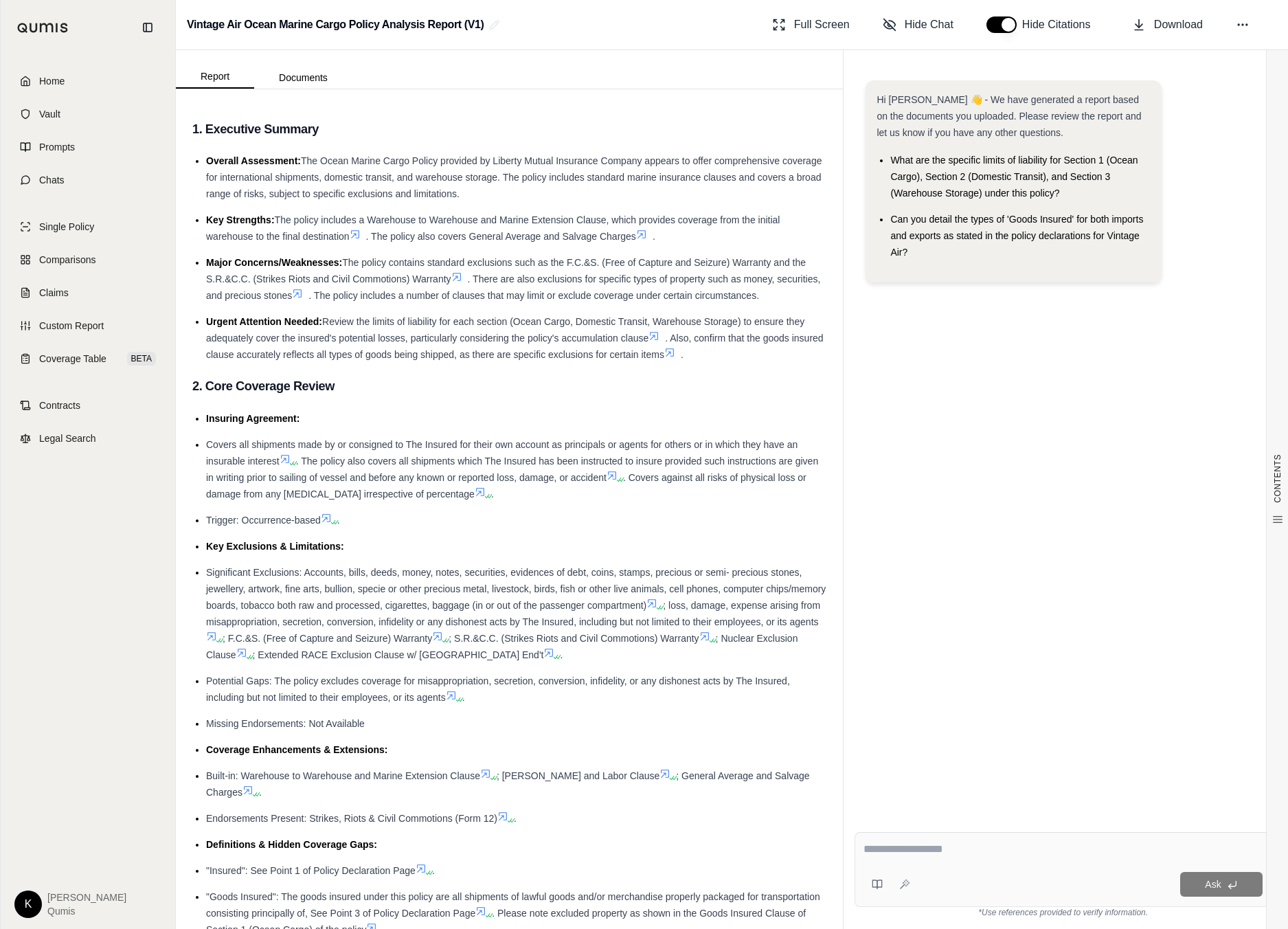 This screenshot has height=929, width=1288. Describe the element at coordinates (327, 638) in the screenshot. I see `span: ; F.C.&S. (Free of Capture and Seizure) Warranty` at that location.